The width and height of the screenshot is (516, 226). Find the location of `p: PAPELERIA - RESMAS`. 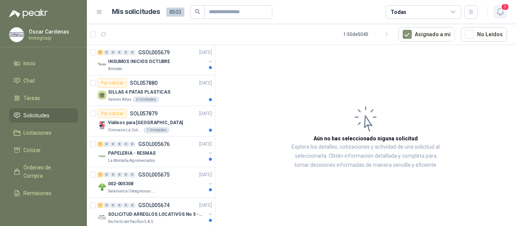

p: PAPELERIA - RESMAS is located at coordinates (132, 154).